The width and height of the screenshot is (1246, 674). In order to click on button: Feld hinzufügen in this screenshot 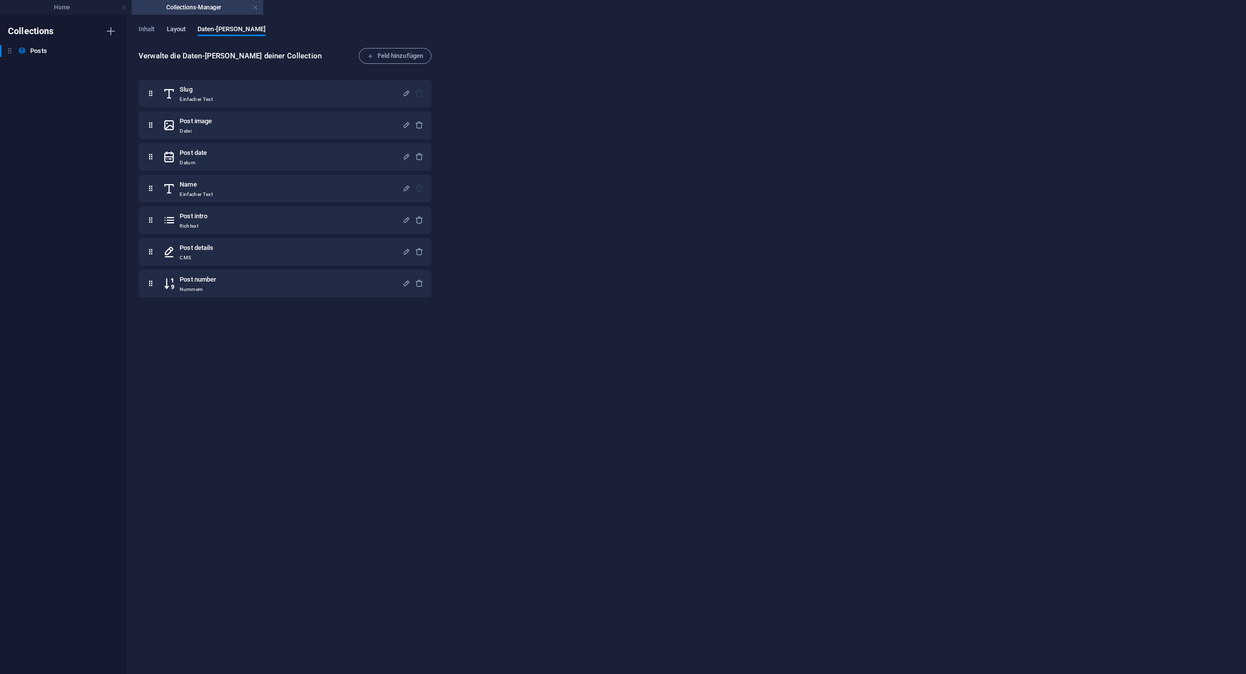, I will do `click(395, 56)`.